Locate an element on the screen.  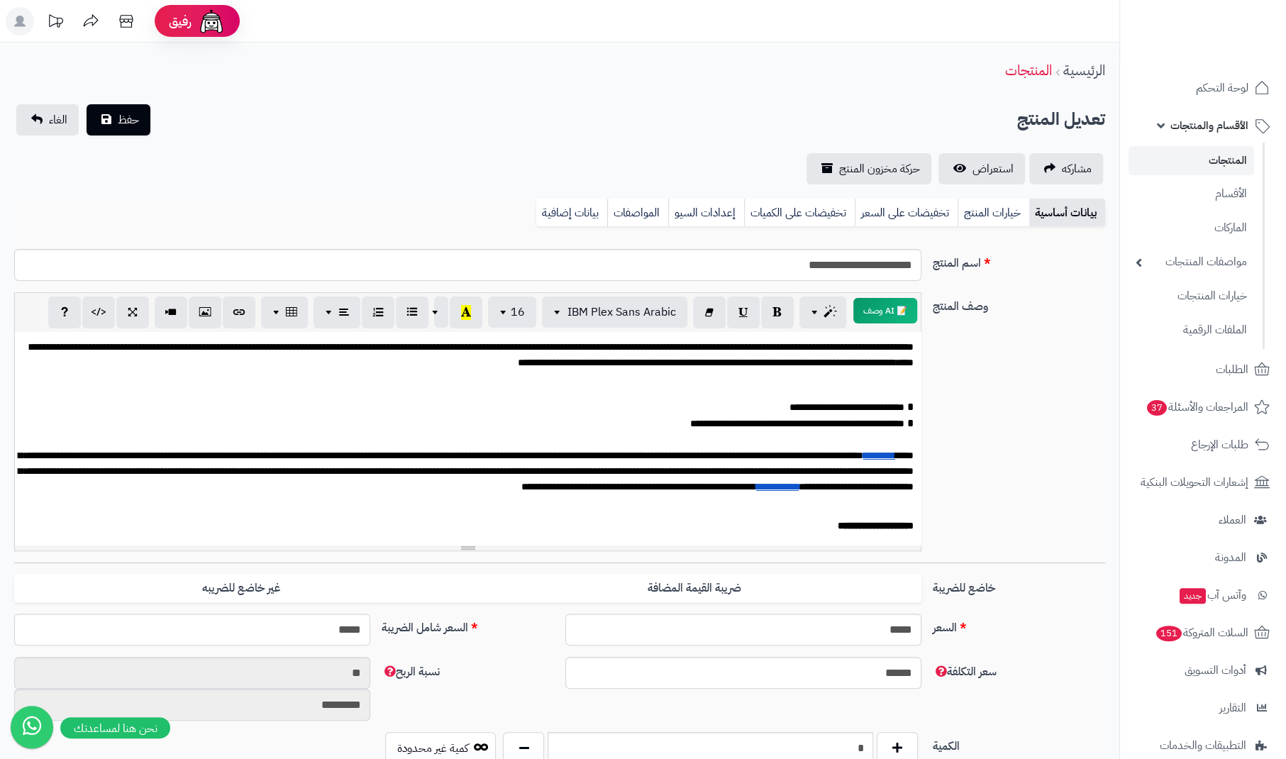
span: المراجعات والأسئلة is located at coordinates (1197, 407).